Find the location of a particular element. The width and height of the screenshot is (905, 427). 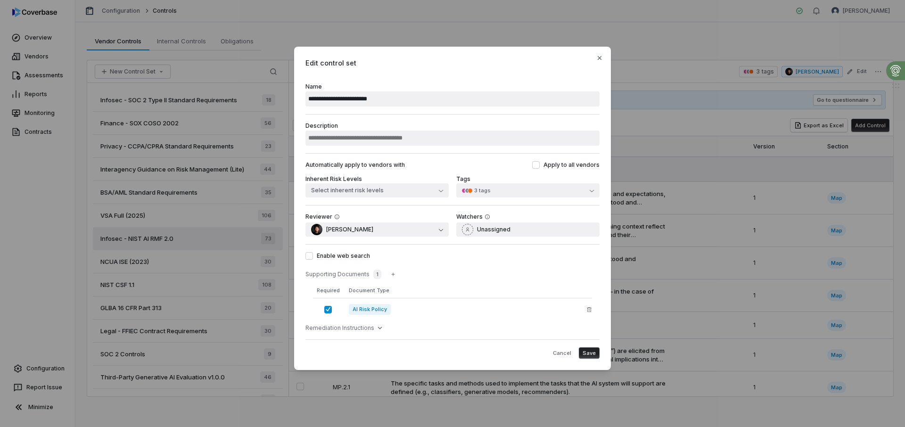

label: Name is located at coordinates (452, 95).